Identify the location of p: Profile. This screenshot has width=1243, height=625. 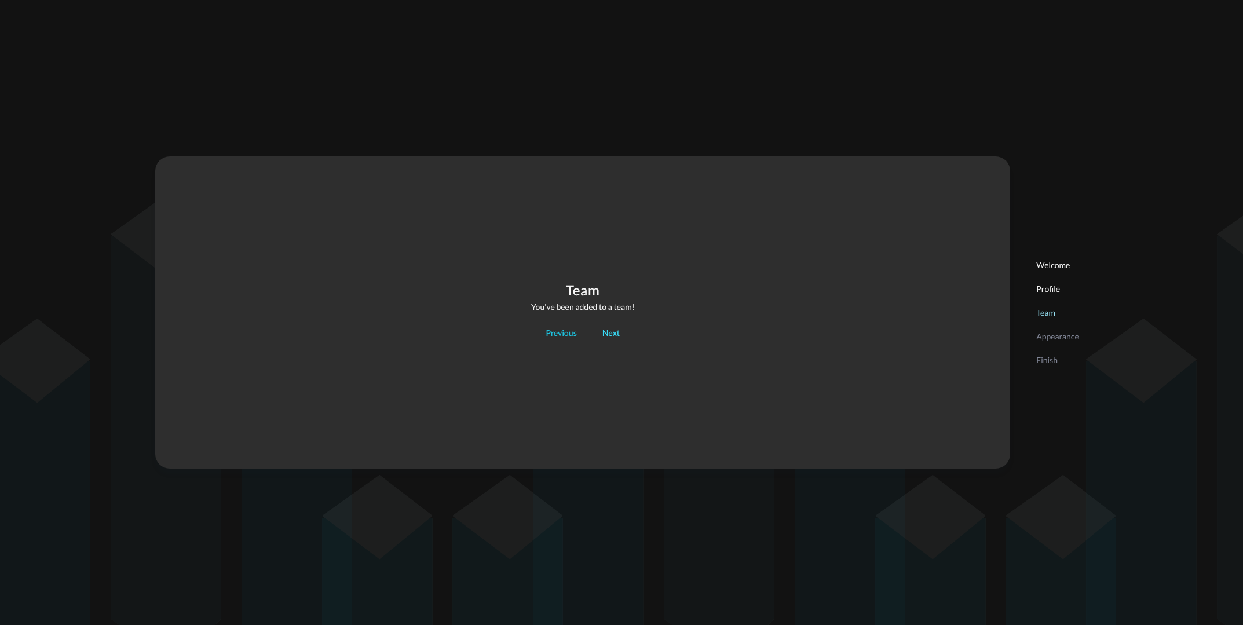
(1058, 289).